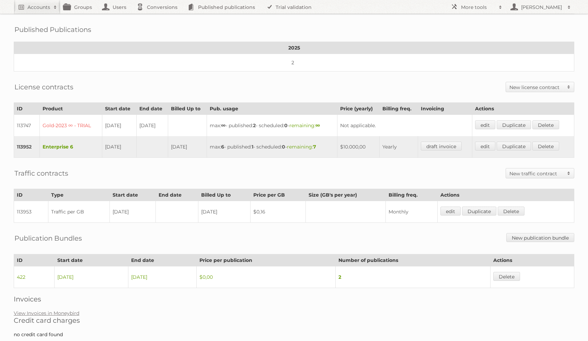 The width and height of the screenshot is (588, 341). What do you see at coordinates (278, 195) in the screenshot?
I see `th: Price per GB` at bounding box center [278, 195].